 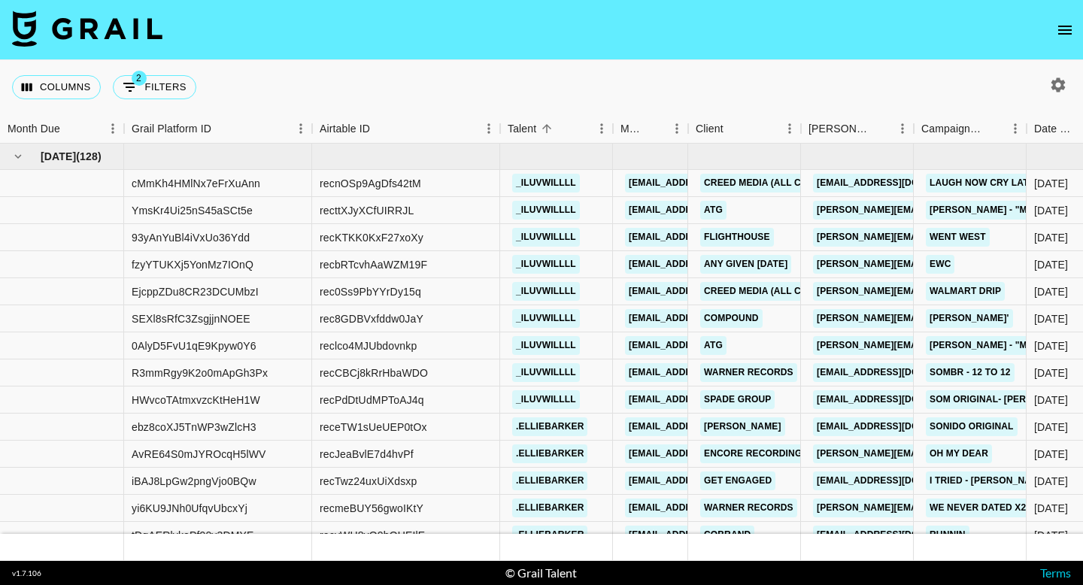 What do you see at coordinates (366, 454) in the screenshot?
I see `div: recJeaBvlE7d4hvPf` at bounding box center [366, 454].